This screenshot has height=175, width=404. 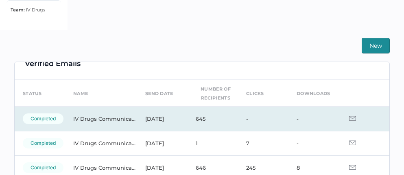 What do you see at coordinates (28, 10) in the screenshot?
I see `a: Team: IV Drugs` at bounding box center [28, 10].